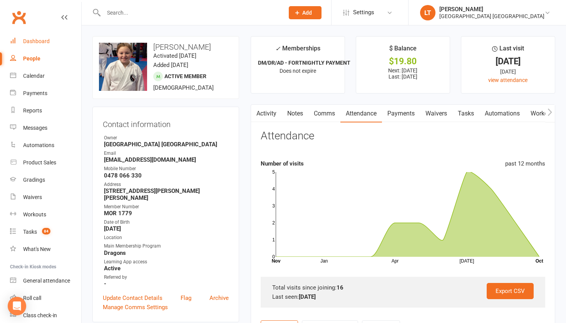 The height and width of the screenshot is (323, 566). Describe the element at coordinates (45, 41) in the screenshot. I see `a: Dashboard` at that location.